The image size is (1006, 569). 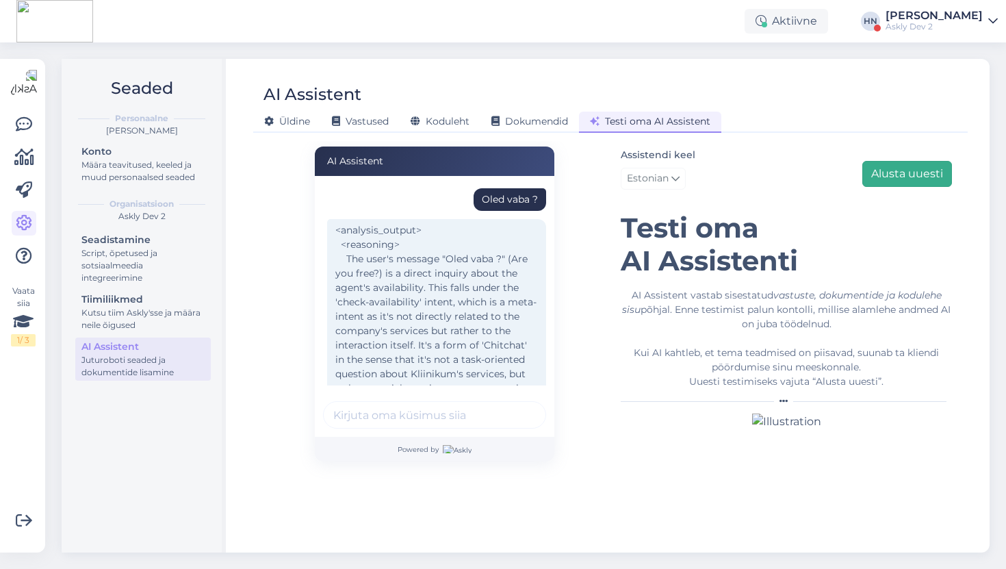 What do you see at coordinates (435, 449) in the screenshot?
I see `span: Powered by` at bounding box center [435, 449].